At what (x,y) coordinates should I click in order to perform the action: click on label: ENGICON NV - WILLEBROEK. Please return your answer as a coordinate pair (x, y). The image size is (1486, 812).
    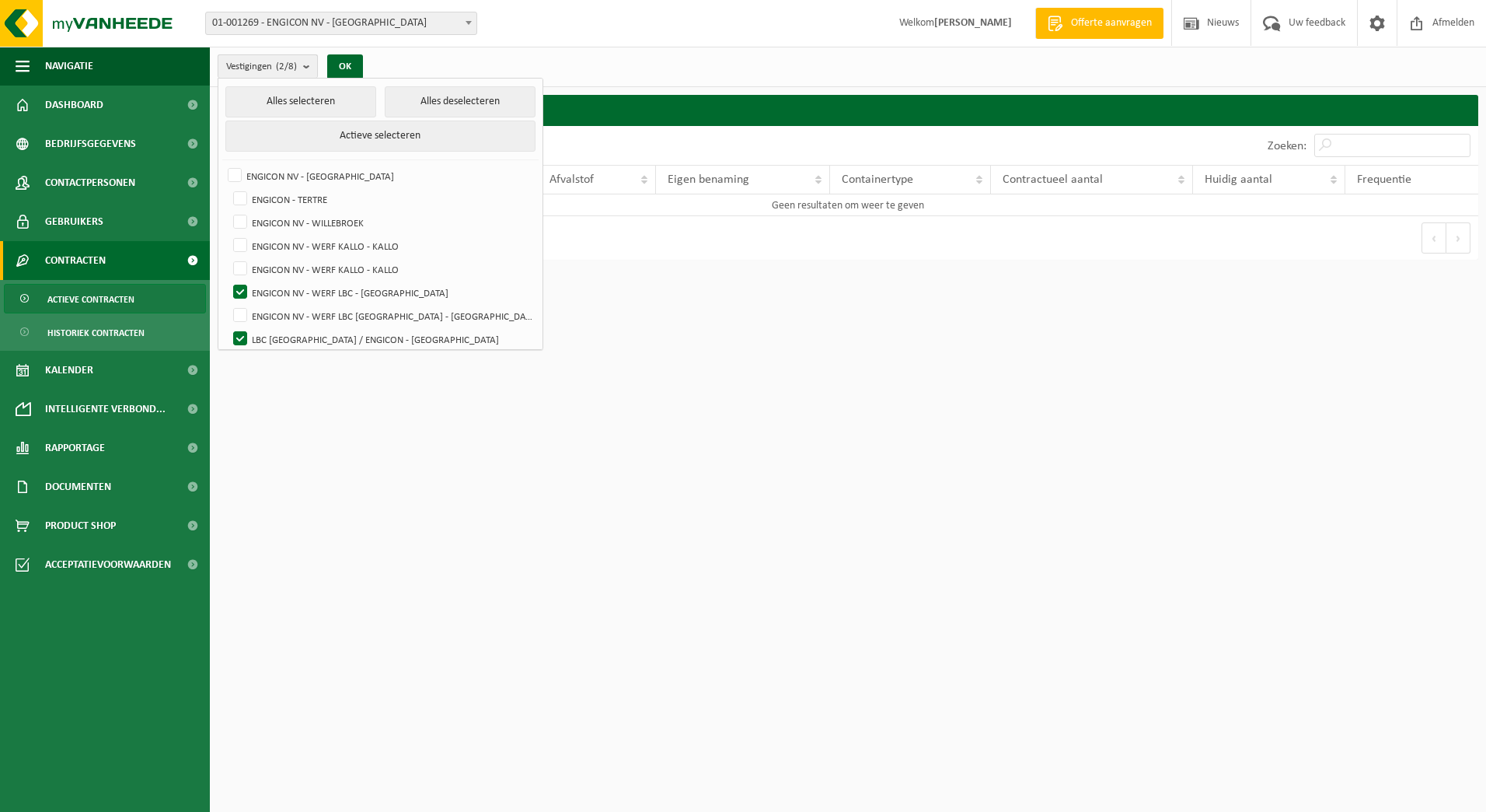
    Looking at the image, I should click on (382, 222).